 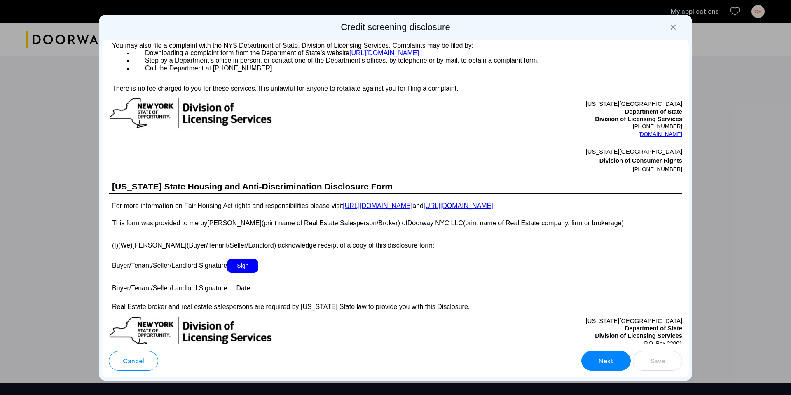 What do you see at coordinates (243, 266) in the screenshot?
I see `span: Sign` at bounding box center [243, 266].